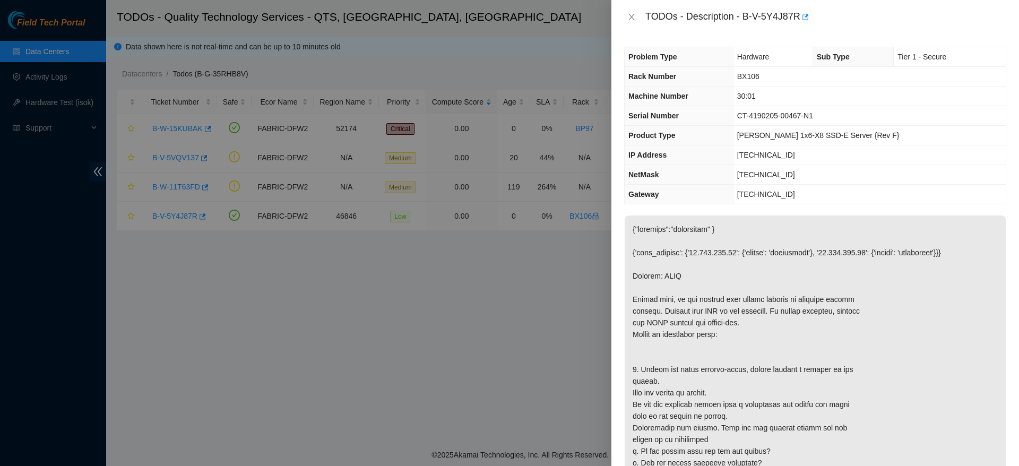 The height and width of the screenshot is (466, 1019). What do you see at coordinates (644, 194) in the screenshot?
I see `span: Gateway` at bounding box center [644, 194].